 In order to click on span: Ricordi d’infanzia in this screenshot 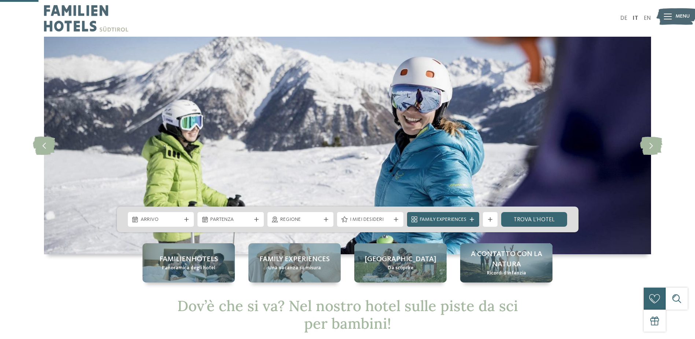, I will do `click(507, 273)`.